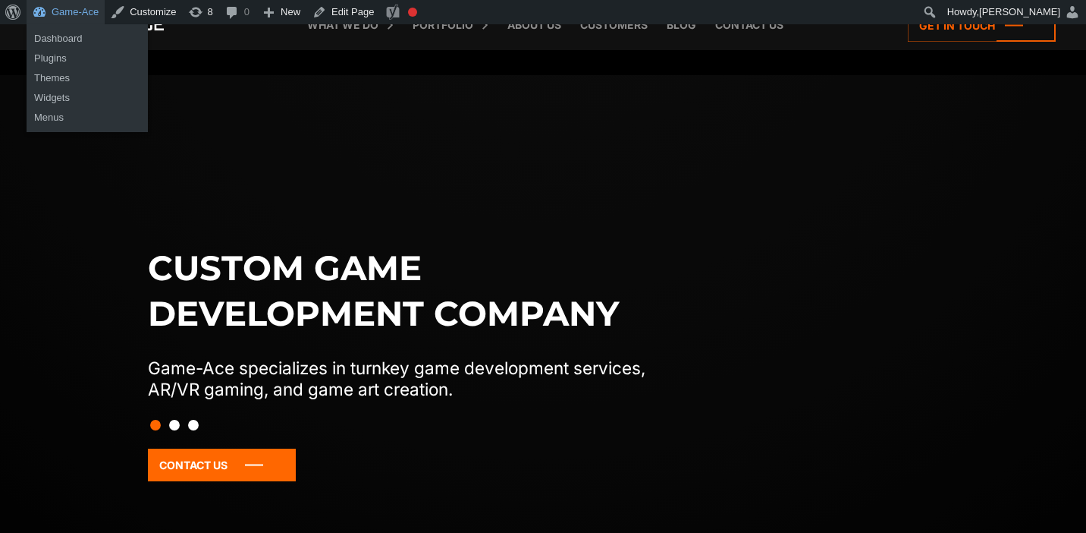 This screenshot has height=533, width=1086. Describe the element at coordinates (87, 78) in the screenshot. I see `a: Themes` at that location.